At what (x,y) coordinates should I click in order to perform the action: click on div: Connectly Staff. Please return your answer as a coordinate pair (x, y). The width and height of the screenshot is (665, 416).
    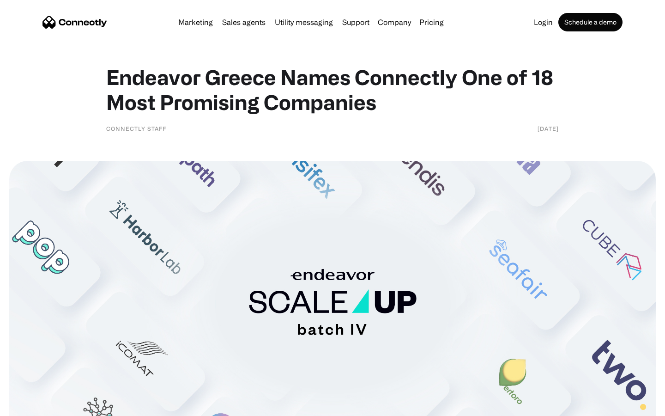
    Looking at the image, I should click on (136, 128).